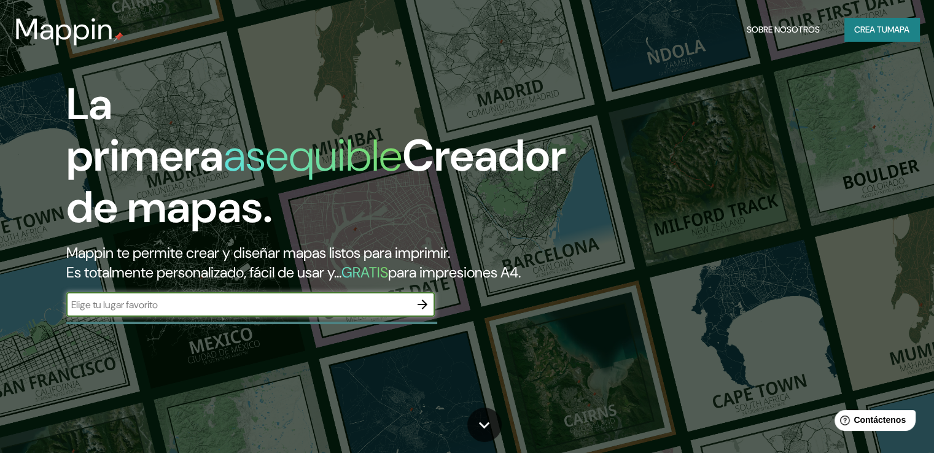 Image resolution: width=934 pixels, height=453 pixels. I want to click on font: para impresiones A4., so click(455, 272).